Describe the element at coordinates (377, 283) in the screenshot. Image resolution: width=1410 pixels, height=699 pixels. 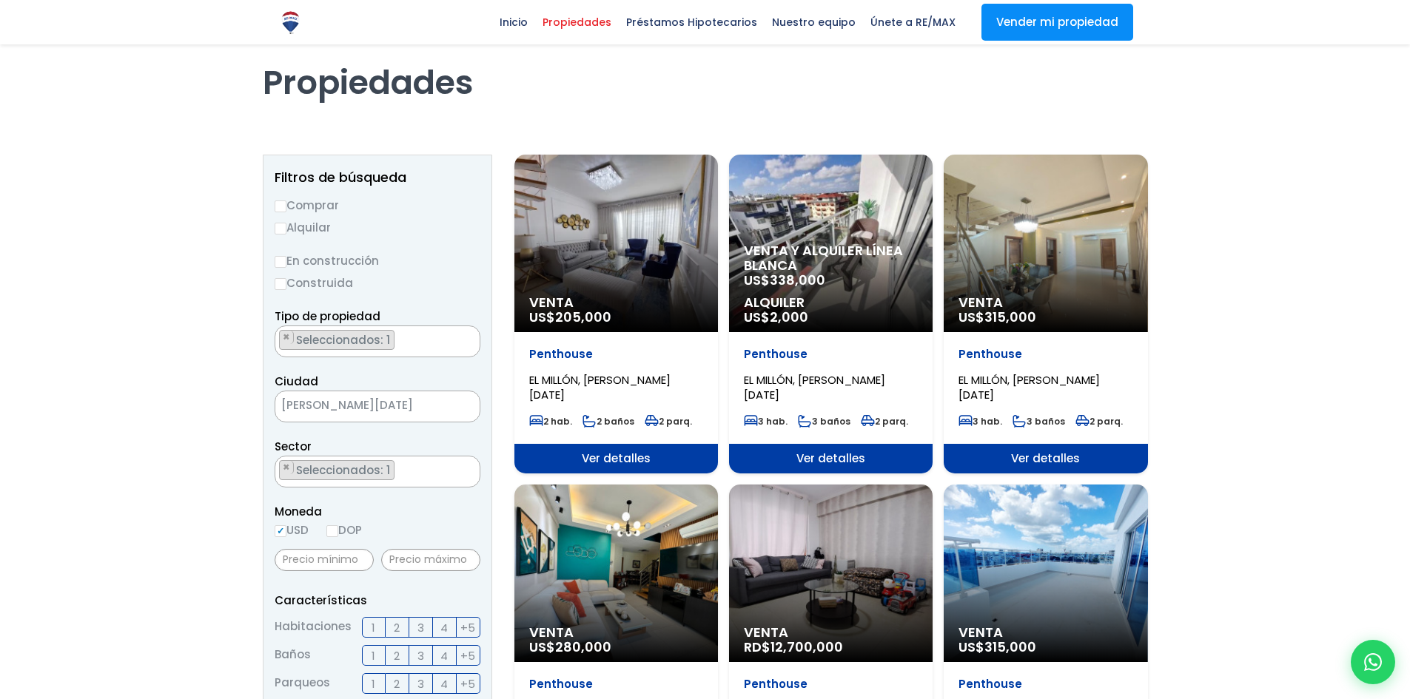
I see `label: Construida` at that location.